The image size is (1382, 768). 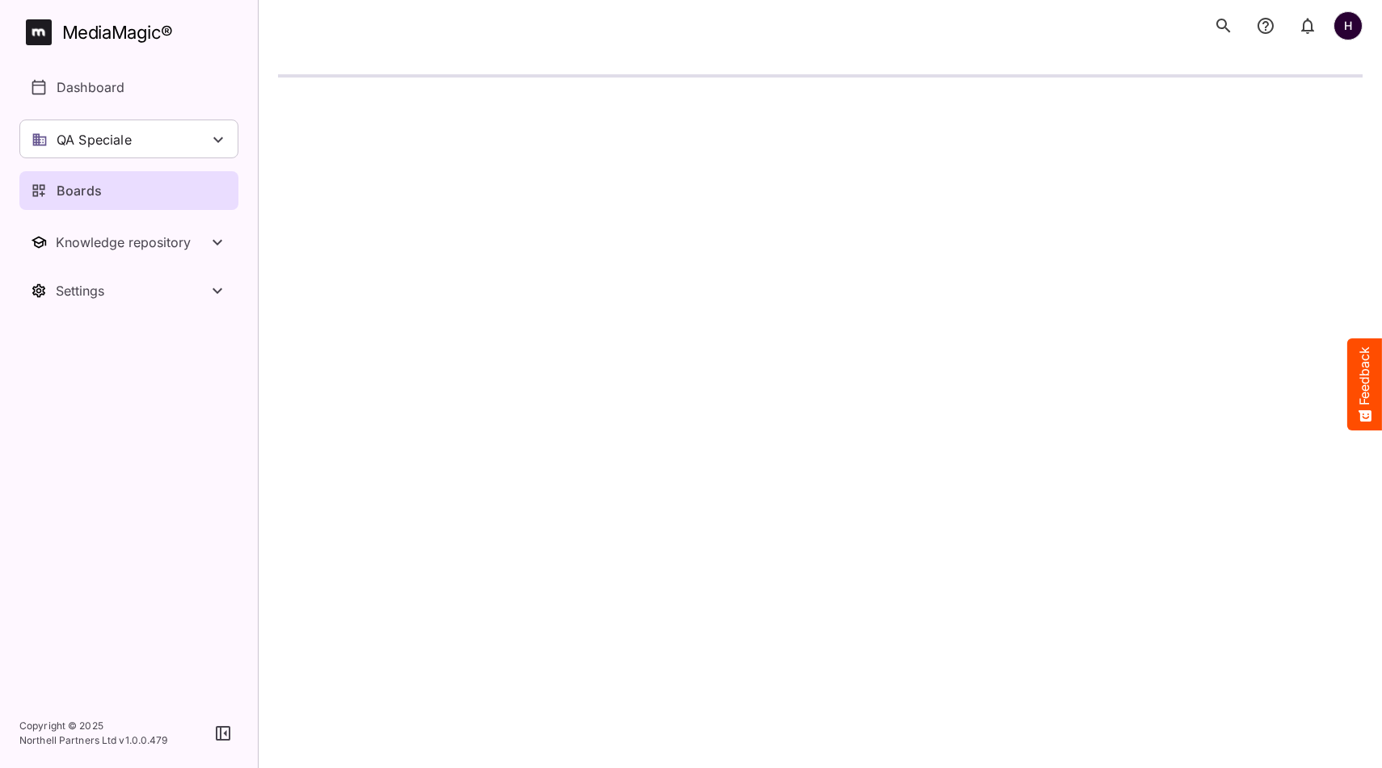 What do you see at coordinates (132, 32) in the screenshot?
I see `a: MediaMagic®` at bounding box center [132, 32].